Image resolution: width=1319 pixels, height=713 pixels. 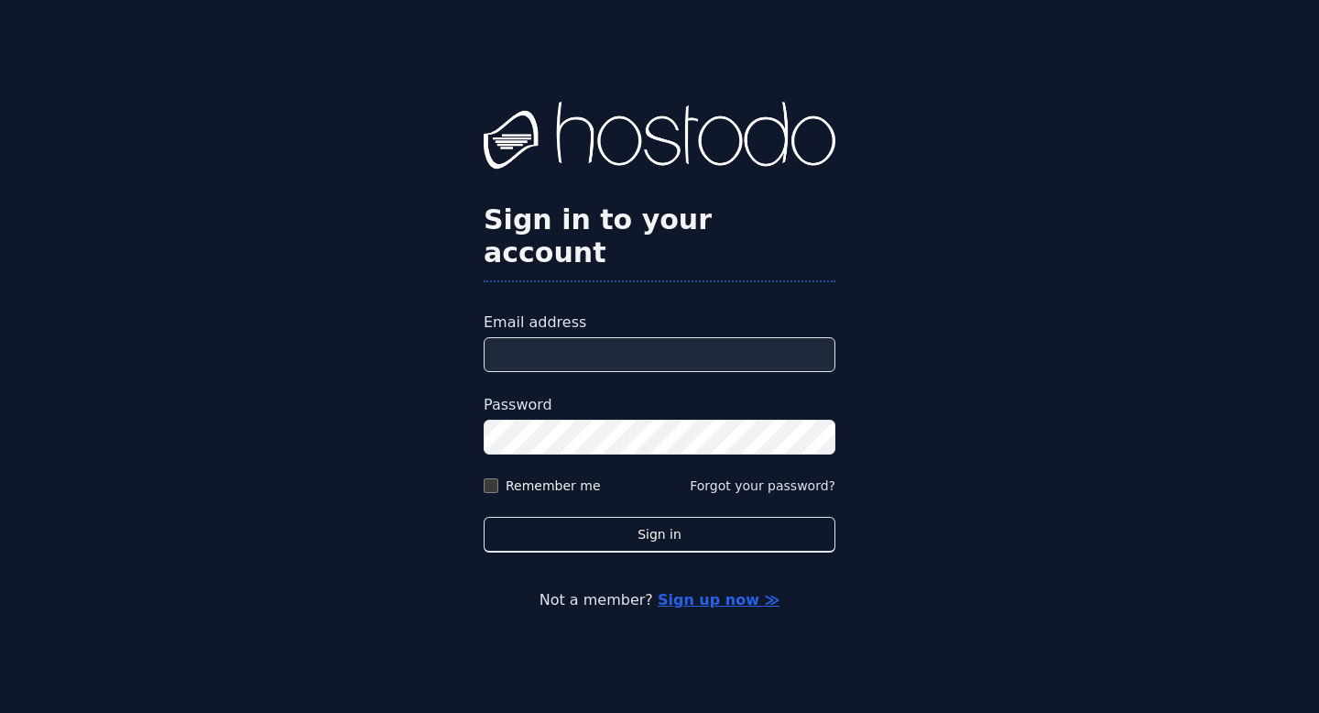 I want to click on label: Email address, so click(x=660, y=322).